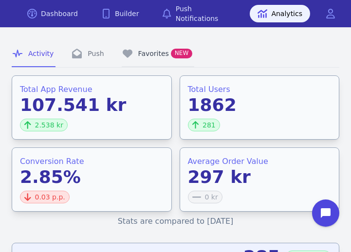  Describe the element at coordinates (50, 177) in the screenshot. I see `span: 2.85%` at that location.